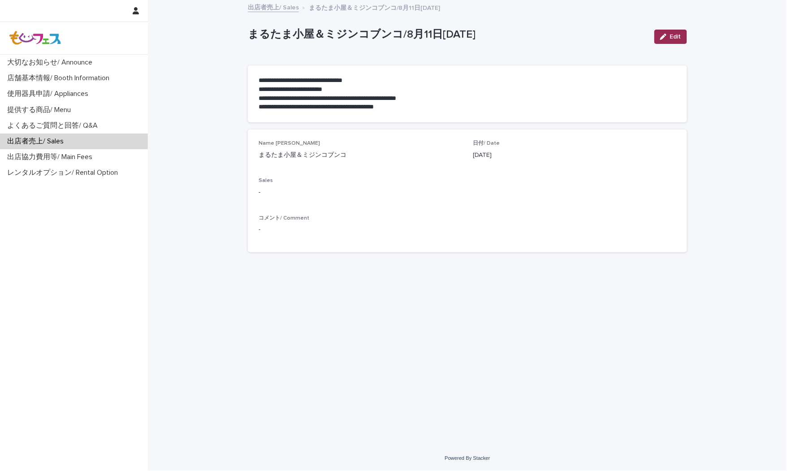  What do you see at coordinates (49, 94) in the screenshot?
I see `p: 使用器具申請/ Appliances` at bounding box center [49, 94].